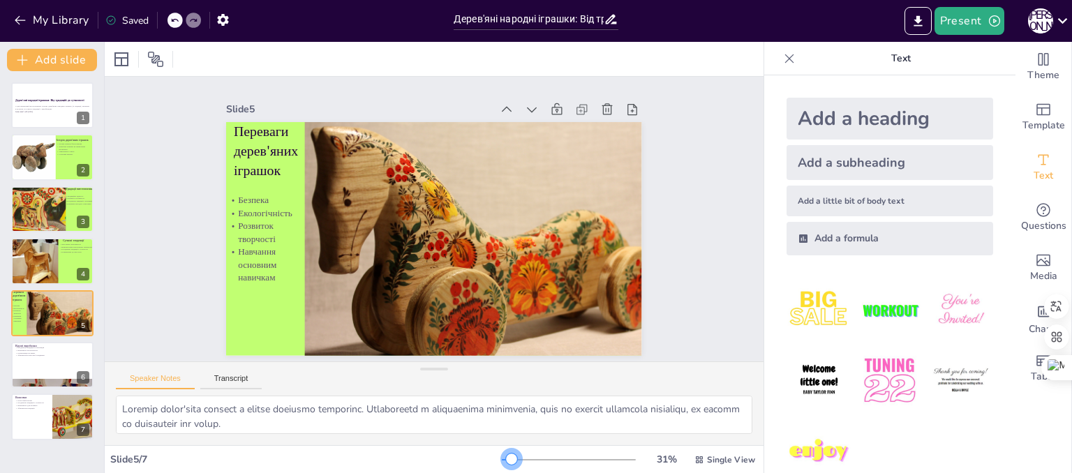 Image resolution: width=1072 pixels, height=473 pixels. What do you see at coordinates (960, 310) in the screenshot?
I see `img: 3.jpeg` at bounding box center [960, 310].